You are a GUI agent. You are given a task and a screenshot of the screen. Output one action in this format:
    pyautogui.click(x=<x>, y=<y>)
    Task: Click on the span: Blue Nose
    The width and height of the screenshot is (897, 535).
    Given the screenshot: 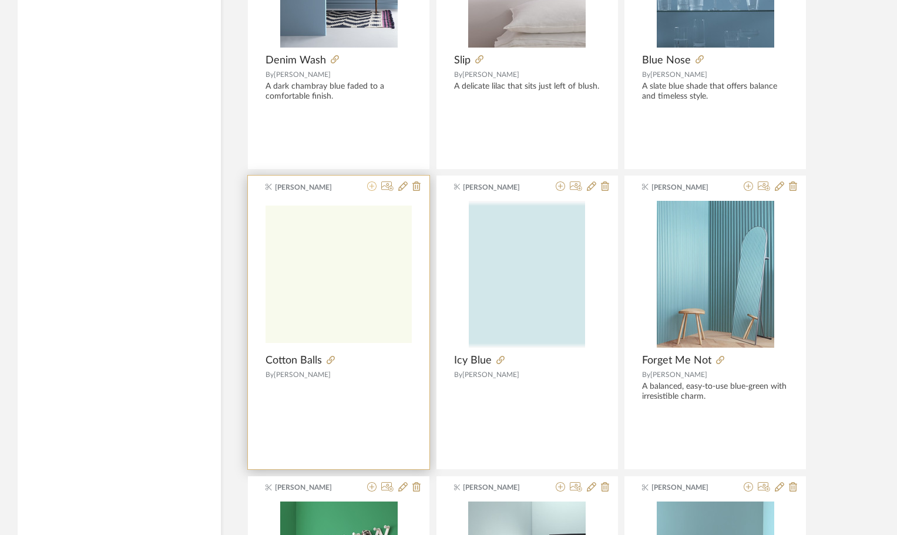 What is the action you would take?
    pyautogui.click(x=666, y=61)
    